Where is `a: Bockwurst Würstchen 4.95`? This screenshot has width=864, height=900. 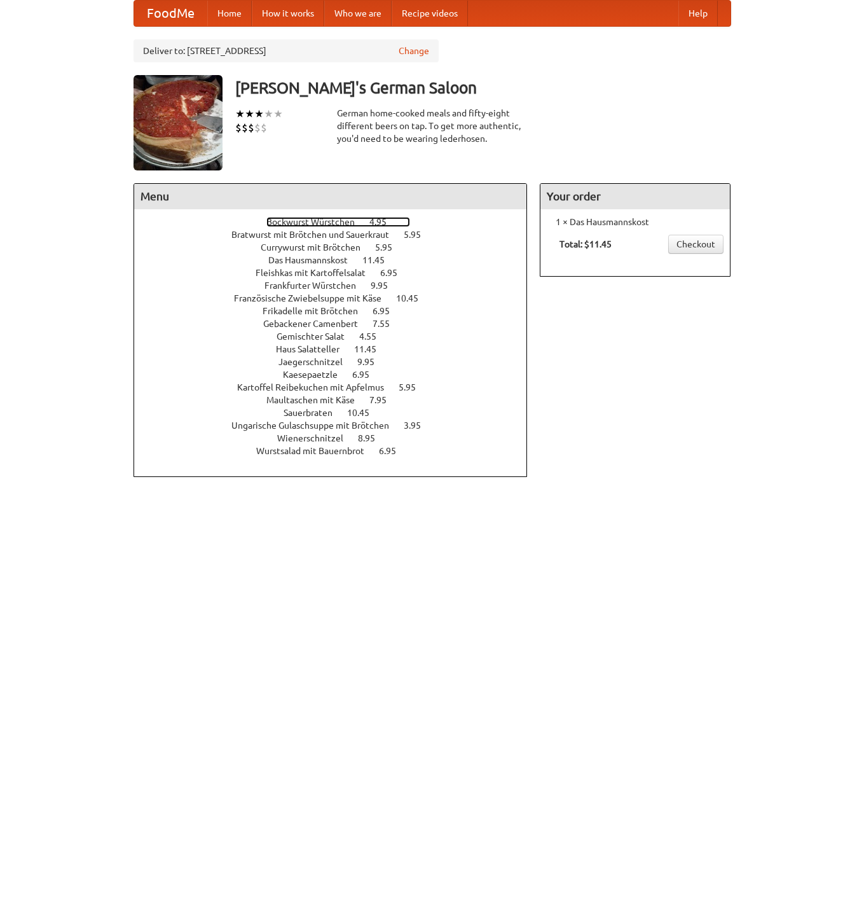
a: Bockwurst Würstchen 4.95 is located at coordinates (338, 222).